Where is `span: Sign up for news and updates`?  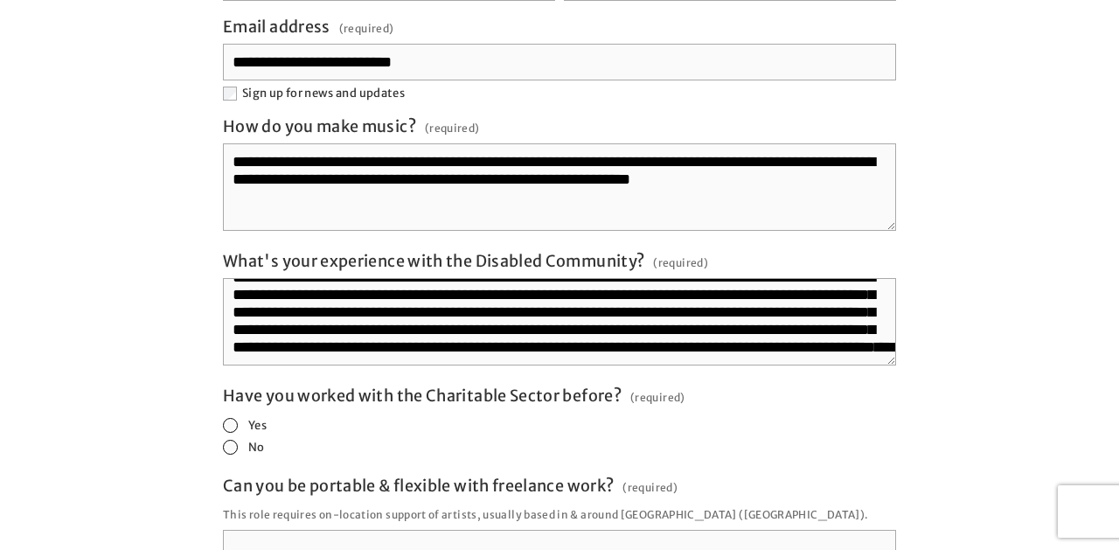
span: Sign up for news and updates is located at coordinates (324, 93).